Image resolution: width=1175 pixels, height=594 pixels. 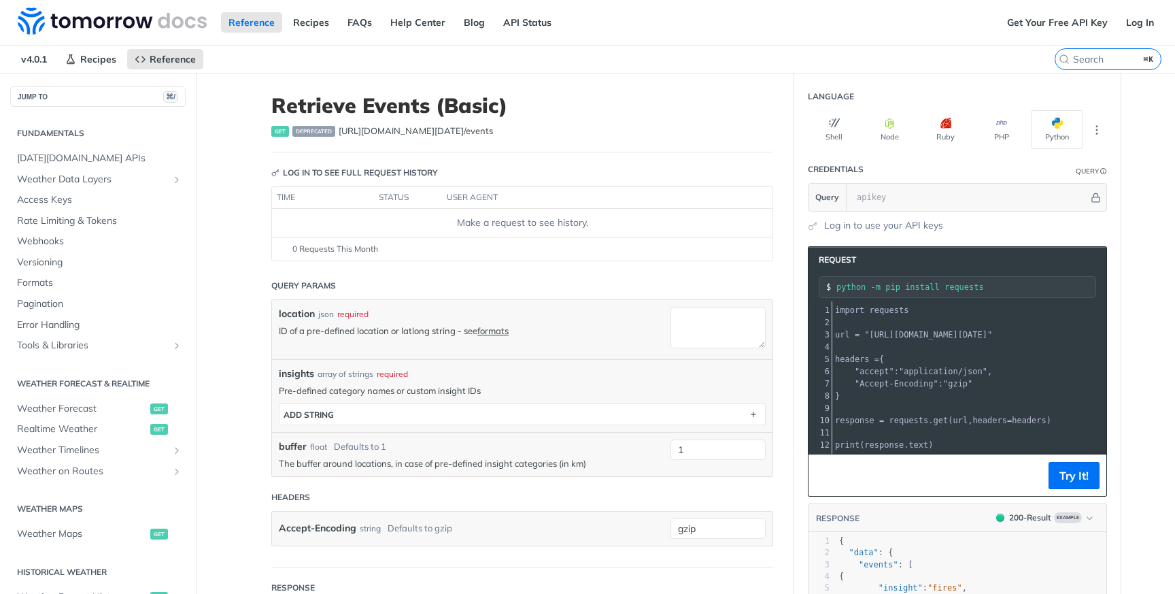 What do you see at coordinates (293, 588) in the screenshot?
I see `div: Response` at bounding box center [293, 588].